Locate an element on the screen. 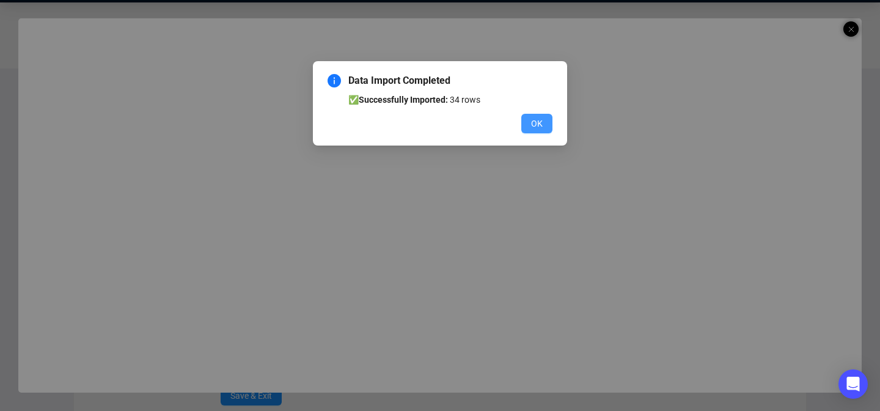 This screenshot has width=880, height=411. b: Successfully Imported: is located at coordinates (403, 100).